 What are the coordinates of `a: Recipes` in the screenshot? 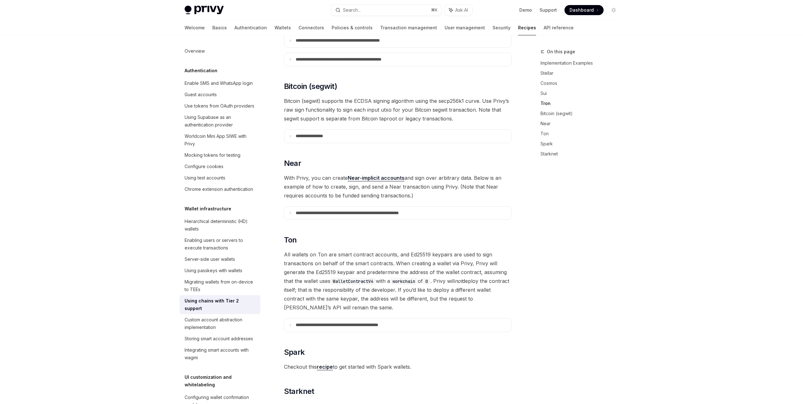 It's located at (527, 28).